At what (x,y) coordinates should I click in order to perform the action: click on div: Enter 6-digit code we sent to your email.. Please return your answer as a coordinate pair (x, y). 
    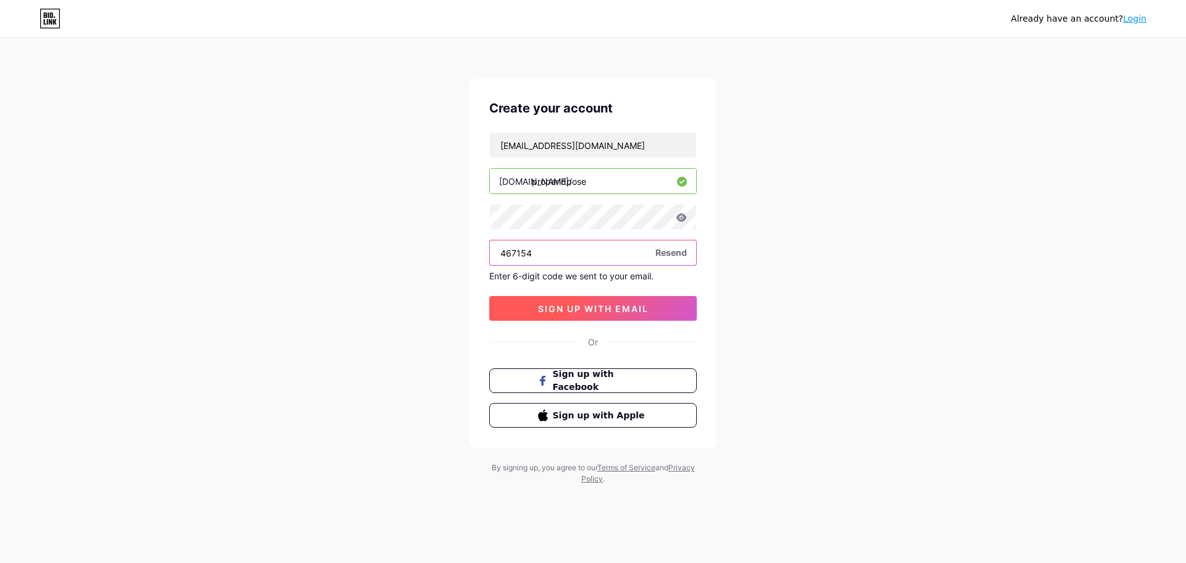
    Looking at the image, I should click on (593, 276).